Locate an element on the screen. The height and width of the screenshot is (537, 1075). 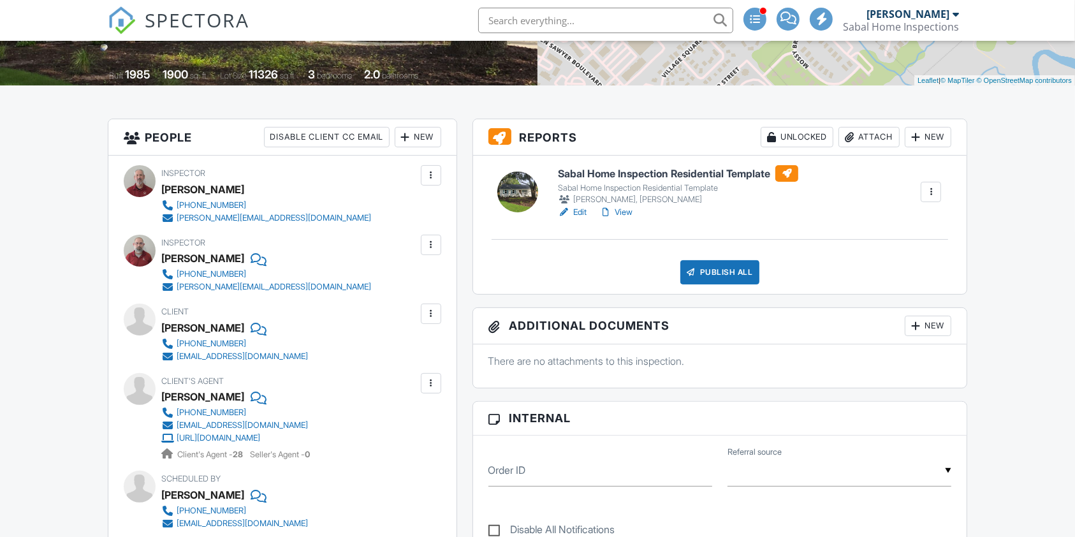
strong: 28 is located at coordinates (238, 454).